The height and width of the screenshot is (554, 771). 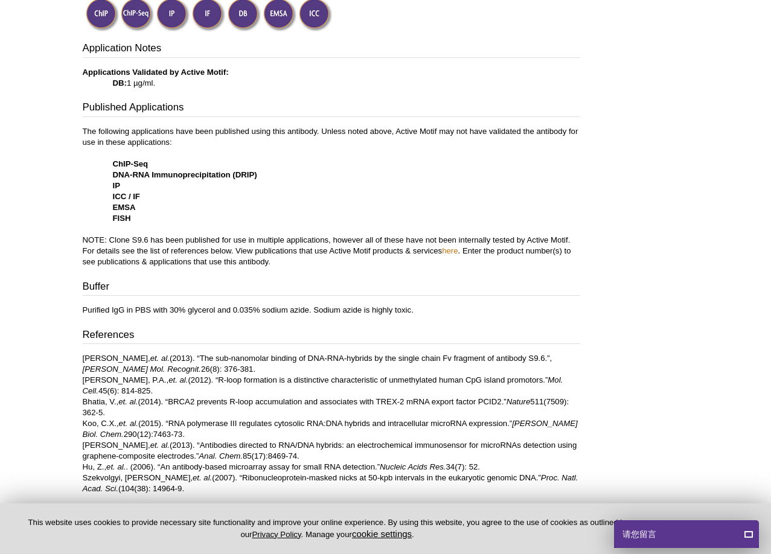 What do you see at coordinates (220, 456) in the screenshot?
I see `i: Anal. Chem.` at bounding box center [220, 456].